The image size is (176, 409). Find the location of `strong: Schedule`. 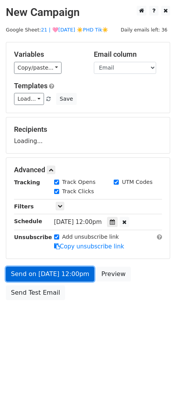

strong: Schedule is located at coordinates (28, 221).